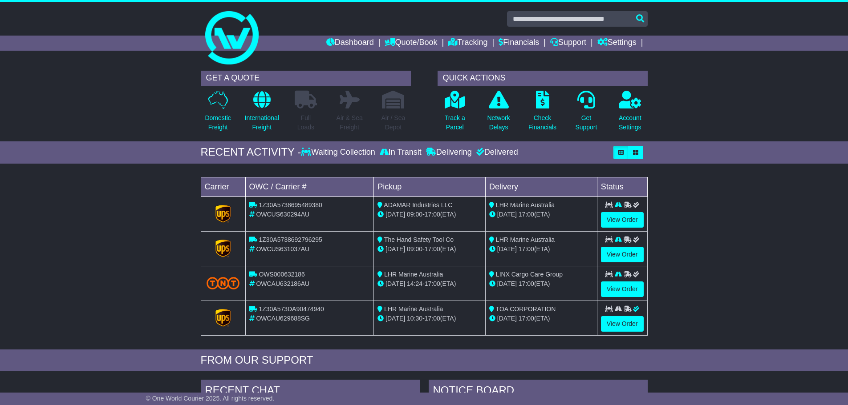 This screenshot has height=405, width=848. Describe the element at coordinates (496, 153) in the screenshot. I see `div: Delivered` at that location.